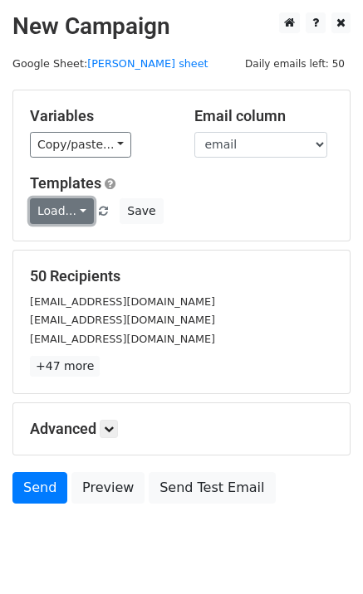 Image resolution: width=363 pixels, height=594 pixels. Describe the element at coordinates (295, 63) in the screenshot. I see `a: Daily emails left: 50` at that location.